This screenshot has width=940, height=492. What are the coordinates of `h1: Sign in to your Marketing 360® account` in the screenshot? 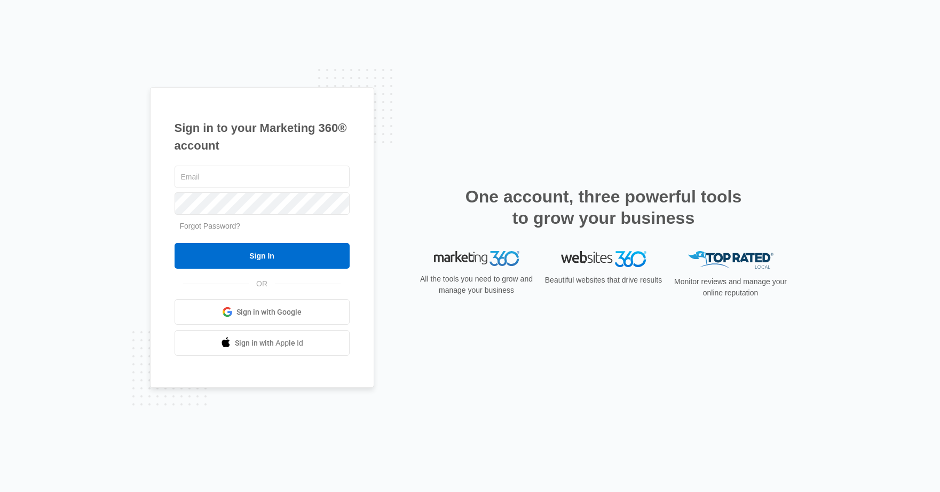 It's located at (262, 137).